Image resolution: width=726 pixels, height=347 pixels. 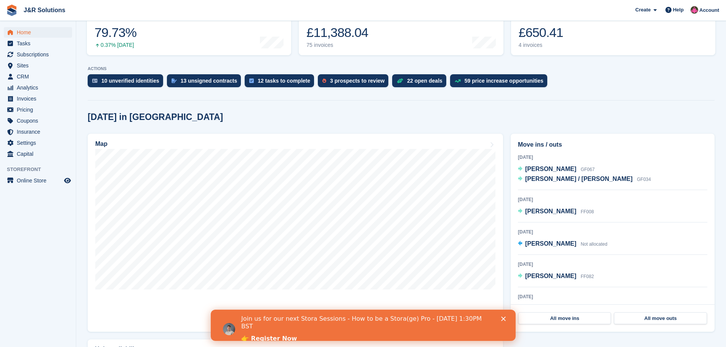 What do you see at coordinates (401, 69) in the screenshot?
I see `p: ACTIONS` at bounding box center [401, 69].